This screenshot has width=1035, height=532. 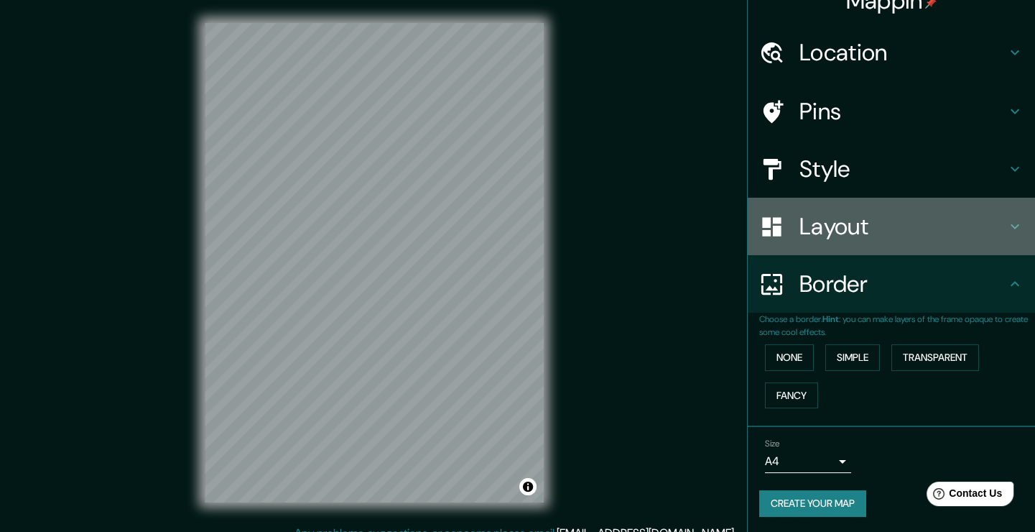 What do you see at coordinates (808, 461) in the screenshot?
I see `div: A4` at bounding box center [808, 461].